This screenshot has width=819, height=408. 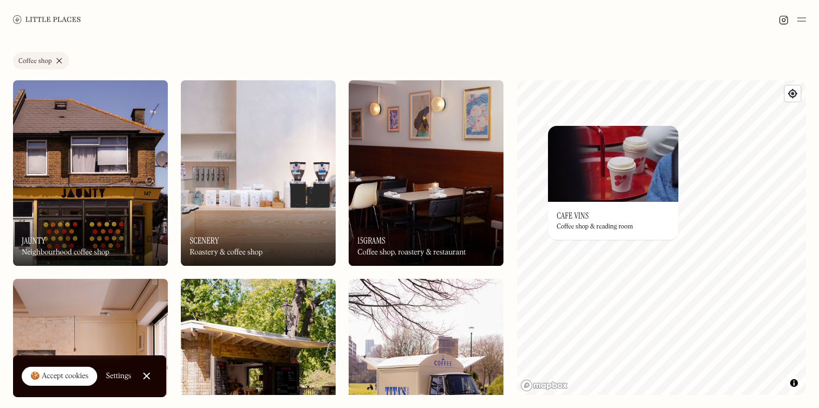 What do you see at coordinates (792, 93) in the screenshot?
I see `span: Find my location` at bounding box center [792, 93].